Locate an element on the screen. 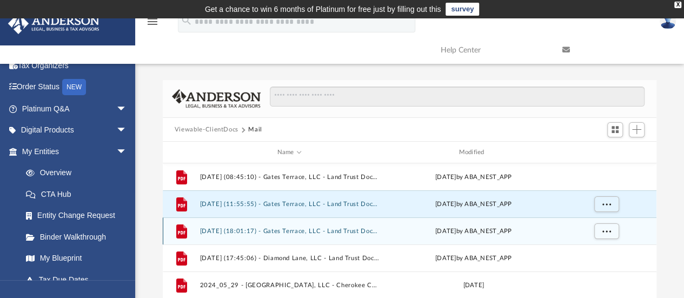  button: Viewable-ClientDocs is located at coordinates (207, 130).